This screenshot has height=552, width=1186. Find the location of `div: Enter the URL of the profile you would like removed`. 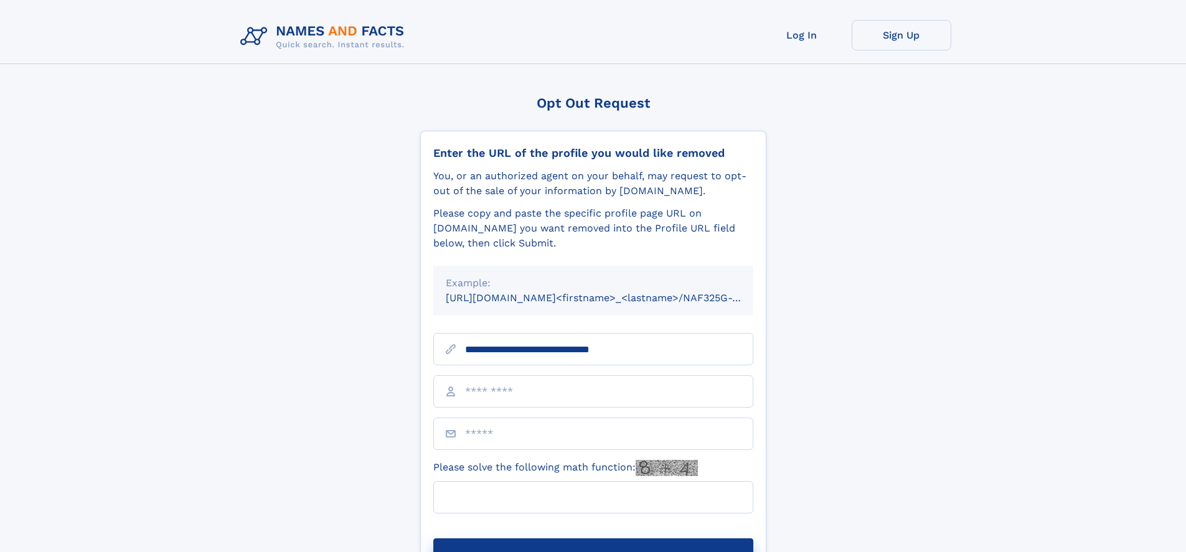

div: Enter the URL of the profile you would like removed is located at coordinates (593, 153).